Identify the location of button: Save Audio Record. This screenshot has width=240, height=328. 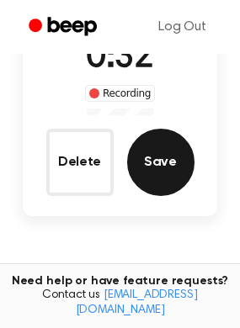
(161, 162).